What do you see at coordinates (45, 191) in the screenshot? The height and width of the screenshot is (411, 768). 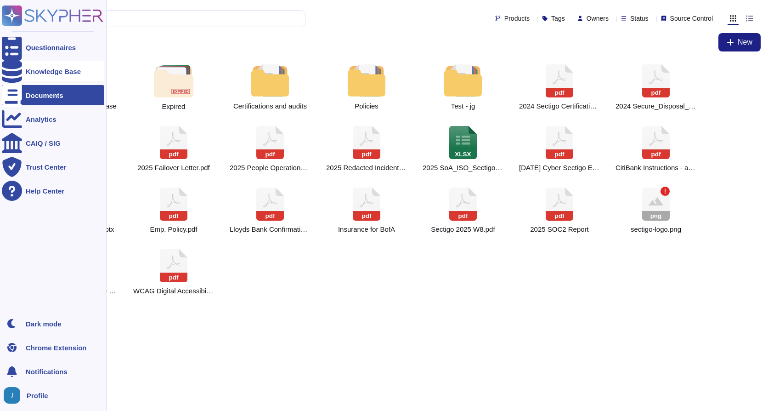 I see `div: Help Center` at bounding box center [45, 191].